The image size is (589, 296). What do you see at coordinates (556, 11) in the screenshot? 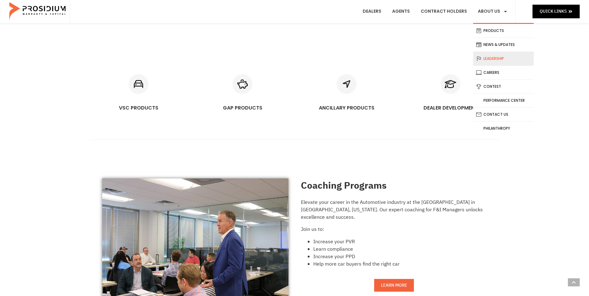
I see `a: Quick Links` at bounding box center [556, 11].